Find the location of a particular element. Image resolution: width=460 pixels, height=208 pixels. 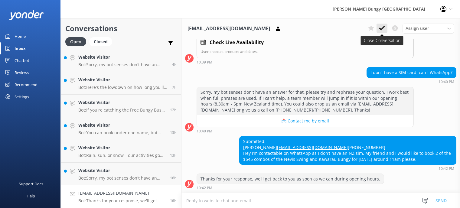

div: Sorry, my bot senses don't have an answer for that, please try and rephrase your question, I work... is located at coordinates (305, 101).